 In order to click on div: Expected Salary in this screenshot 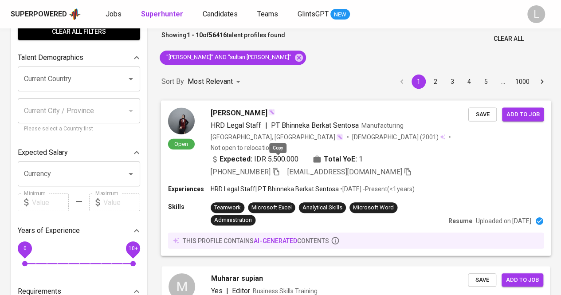, I will do `click(79, 152)`.